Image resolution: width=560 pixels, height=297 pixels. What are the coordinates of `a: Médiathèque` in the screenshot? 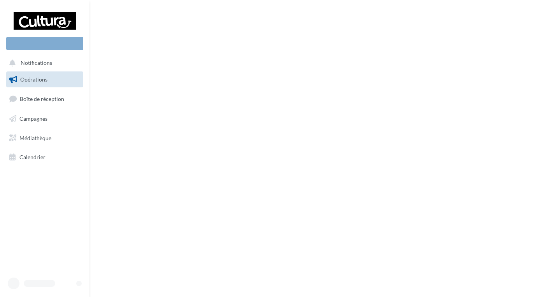 It's located at (45, 138).